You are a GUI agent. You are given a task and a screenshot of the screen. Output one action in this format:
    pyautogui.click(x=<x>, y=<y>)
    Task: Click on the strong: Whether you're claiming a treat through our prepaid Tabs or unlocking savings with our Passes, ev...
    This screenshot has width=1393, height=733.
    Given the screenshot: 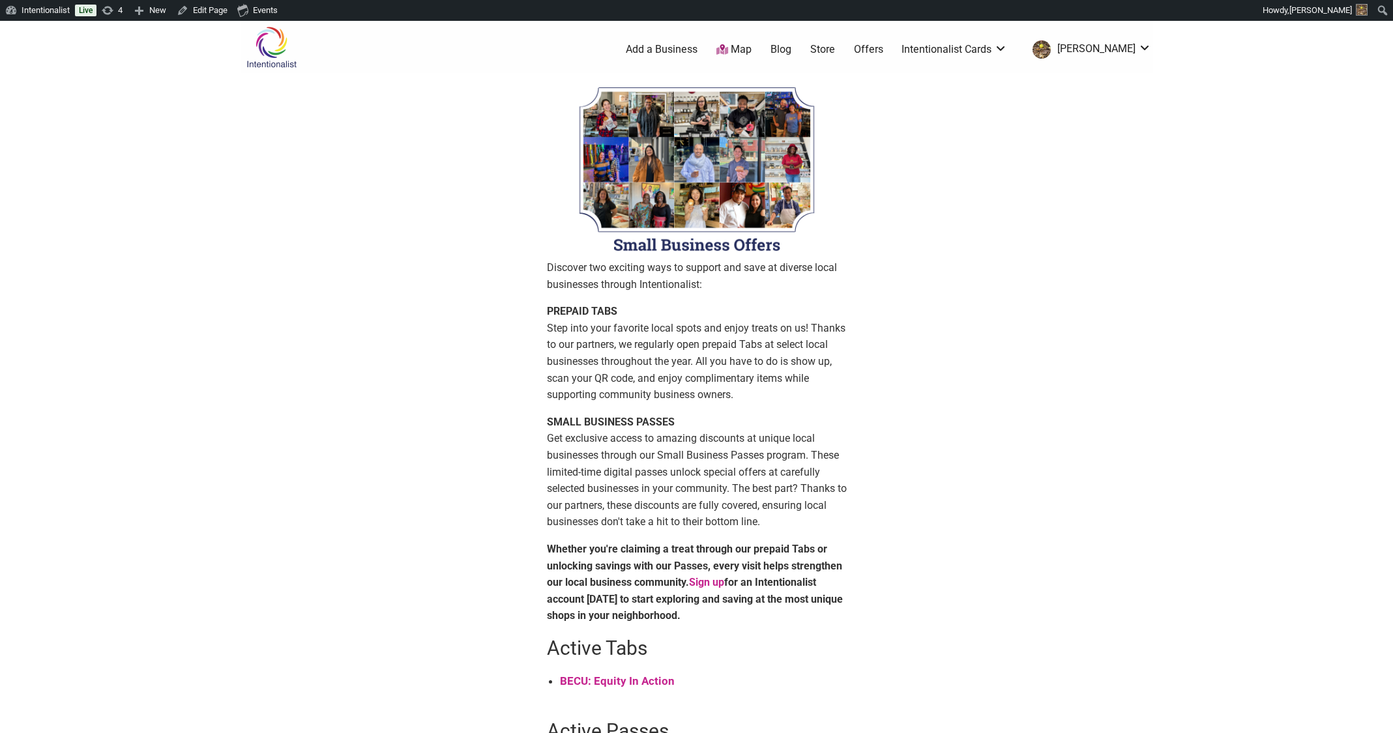 What is the action you would take?
    pyautogui.click(x=695, y=582)
    